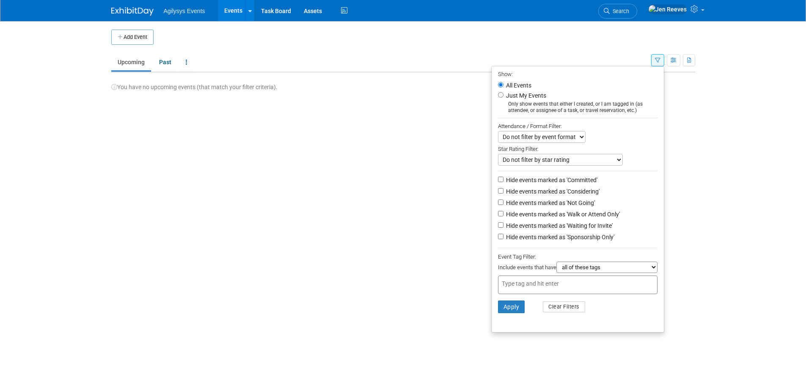 The height and width of the screenshot is (385, 806). Describe the element at coordinates (518, 85) in the screenshot. I see `label: All Events` at that location.